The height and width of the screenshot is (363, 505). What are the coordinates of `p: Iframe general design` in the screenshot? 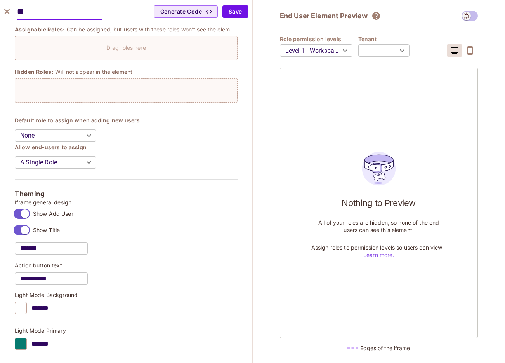 It's located at (126, 202).